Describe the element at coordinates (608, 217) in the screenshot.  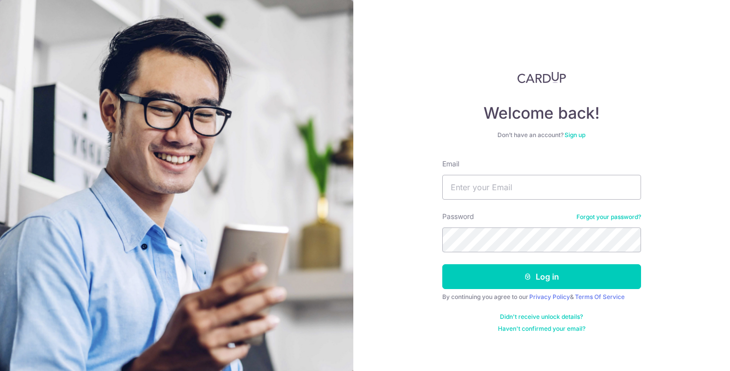
I see `a: Forgot your password?` at that location.